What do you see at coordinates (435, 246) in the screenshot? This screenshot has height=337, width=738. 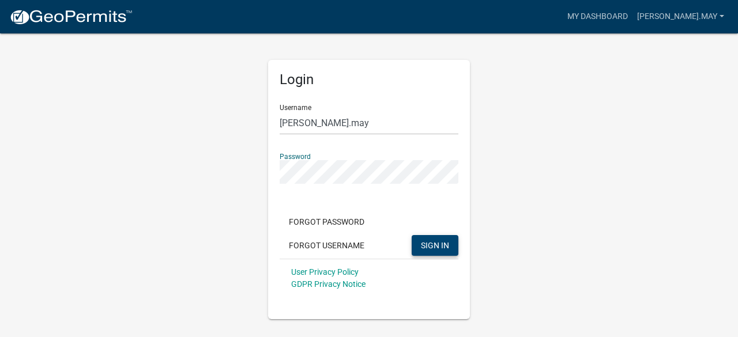 I see `button: SIGN IN` at bounding box center [435, 246].